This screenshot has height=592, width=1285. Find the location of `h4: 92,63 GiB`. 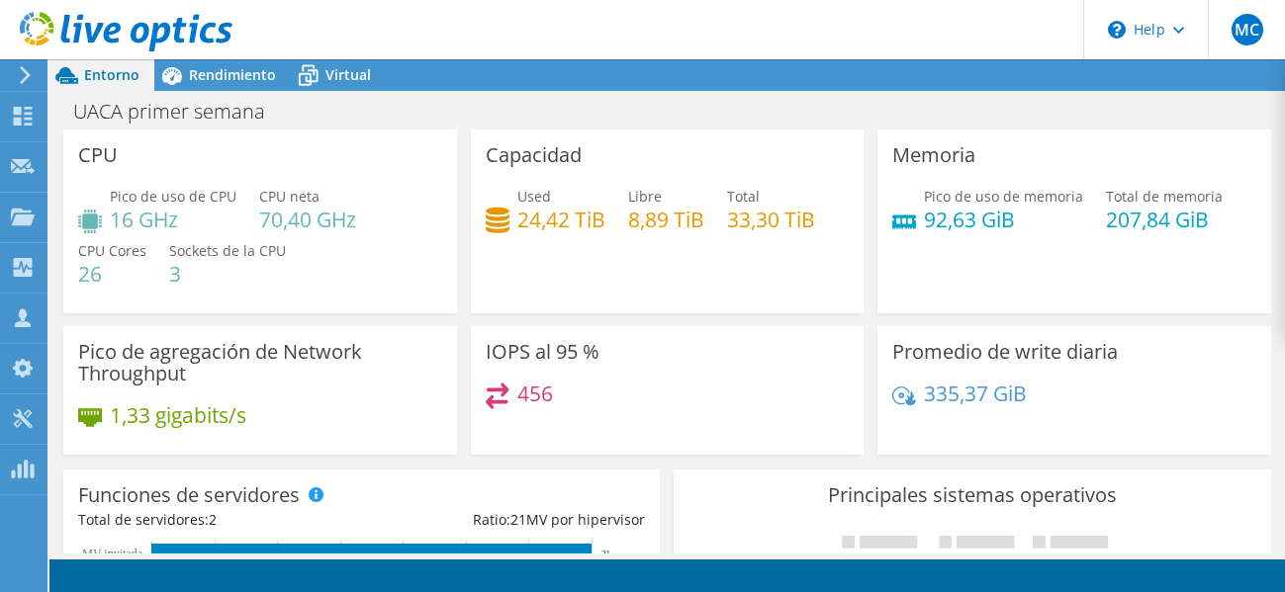

h4: 92,63 GiB is located at coordinates (1003, 220).